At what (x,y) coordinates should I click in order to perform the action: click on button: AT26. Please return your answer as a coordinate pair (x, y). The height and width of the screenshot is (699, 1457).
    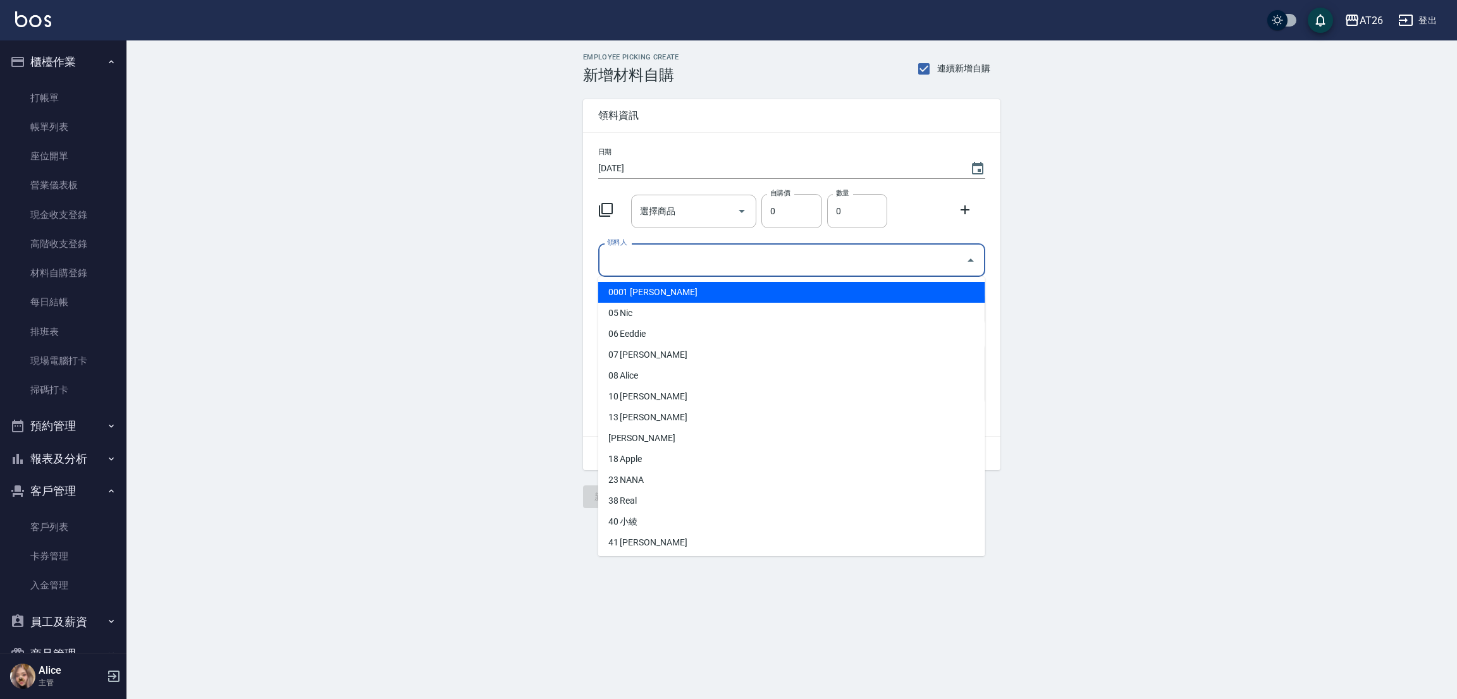
    Looking at the image, I should click on (1363, 20).